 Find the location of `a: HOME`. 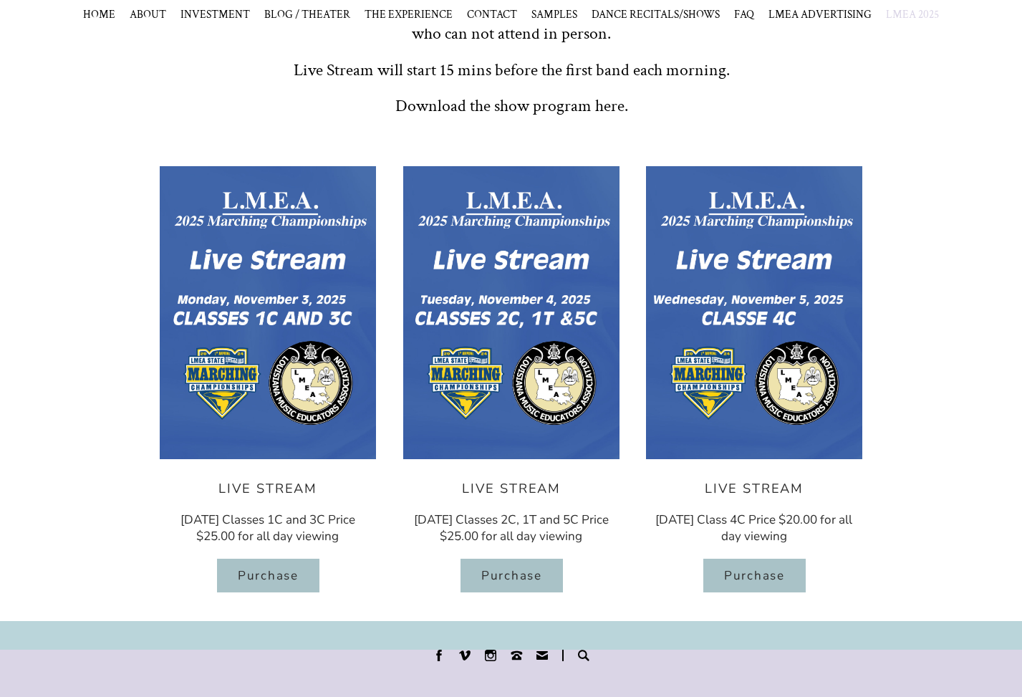

a: HOME is located at coordinates (99, 14).